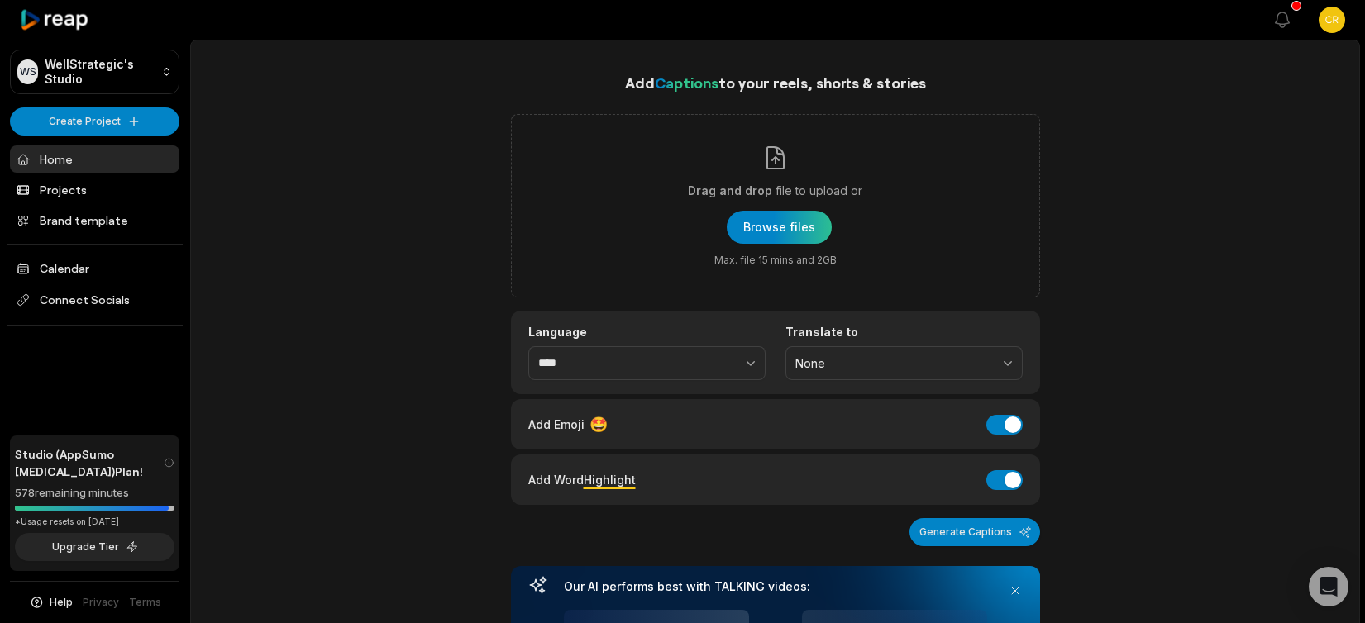 The width and height of the screenshot is (1365, 623). Describe the element at coordinates (904, 332) in the screenshot. I see `label: Translate to` at that location.